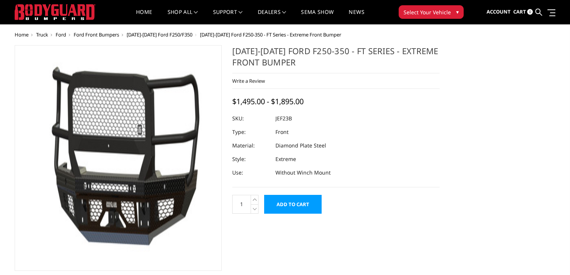 This screenshot has height=275, width=570. What do you see at coordinates (61, 35) in the screenshot?
I see `span: Ford` at bounding box center [61, 35].